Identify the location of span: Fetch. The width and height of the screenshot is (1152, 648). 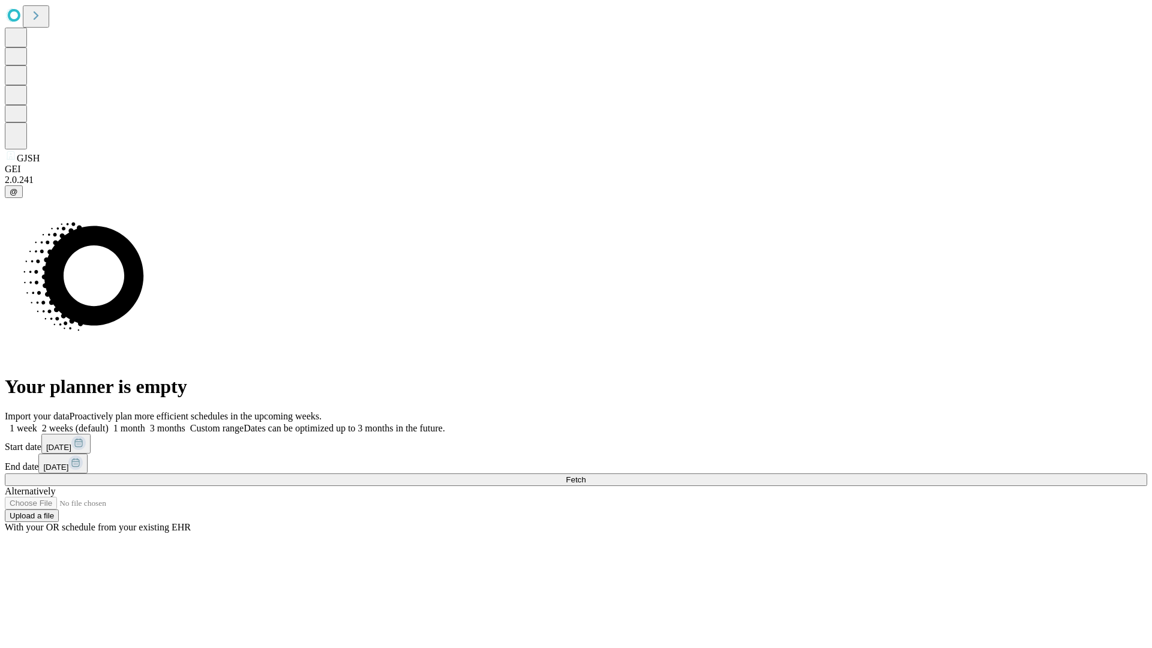
(575, 479).